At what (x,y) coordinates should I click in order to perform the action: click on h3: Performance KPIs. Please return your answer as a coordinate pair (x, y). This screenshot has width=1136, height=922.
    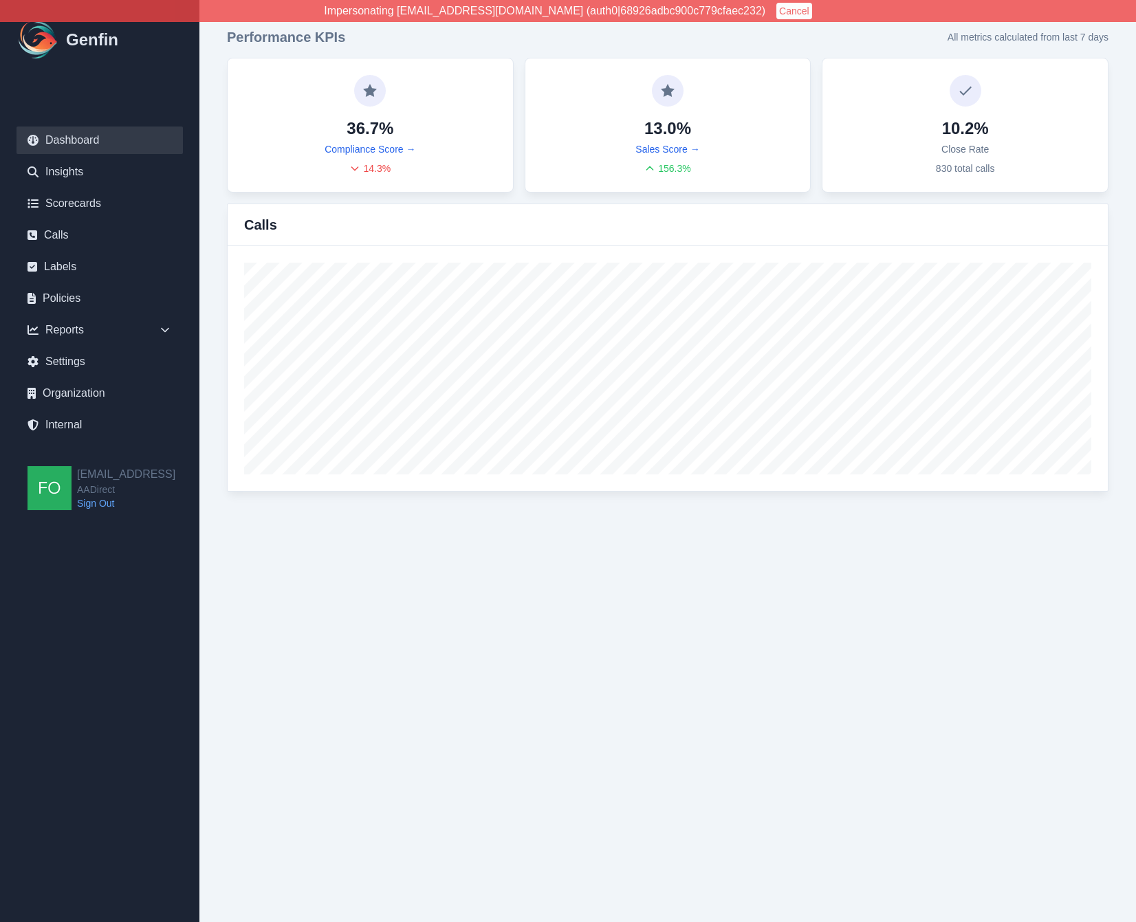
    Looking at the image, I should click on (286, 37).